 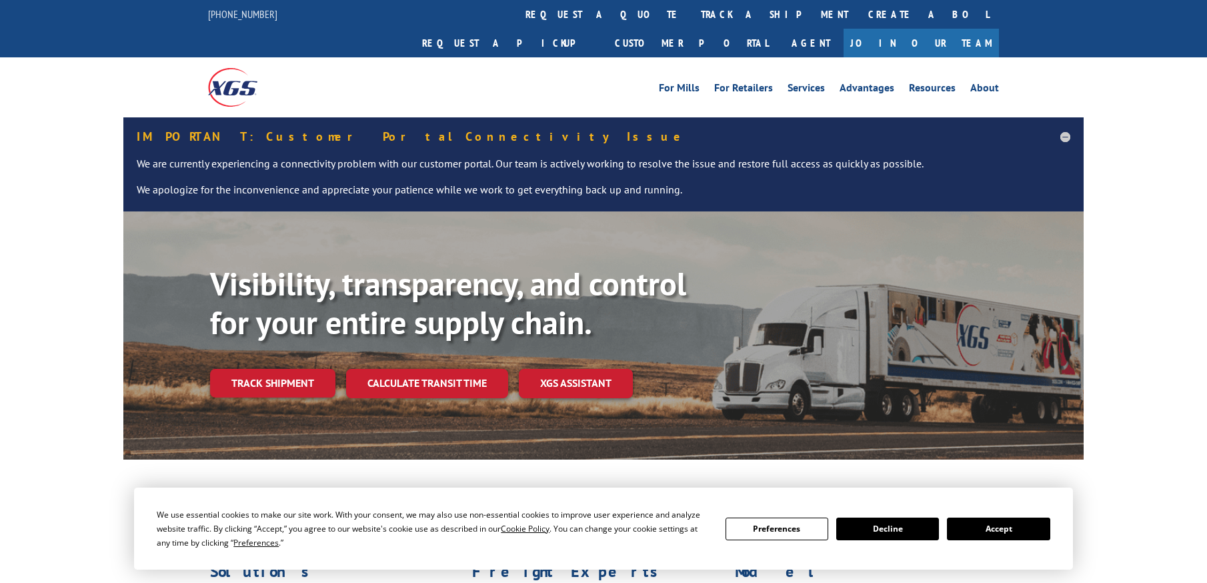 What do you see at coordinates (691, 43) in the screenshot?
I see `a: Customer Portal` at bounding box center [691, 43].